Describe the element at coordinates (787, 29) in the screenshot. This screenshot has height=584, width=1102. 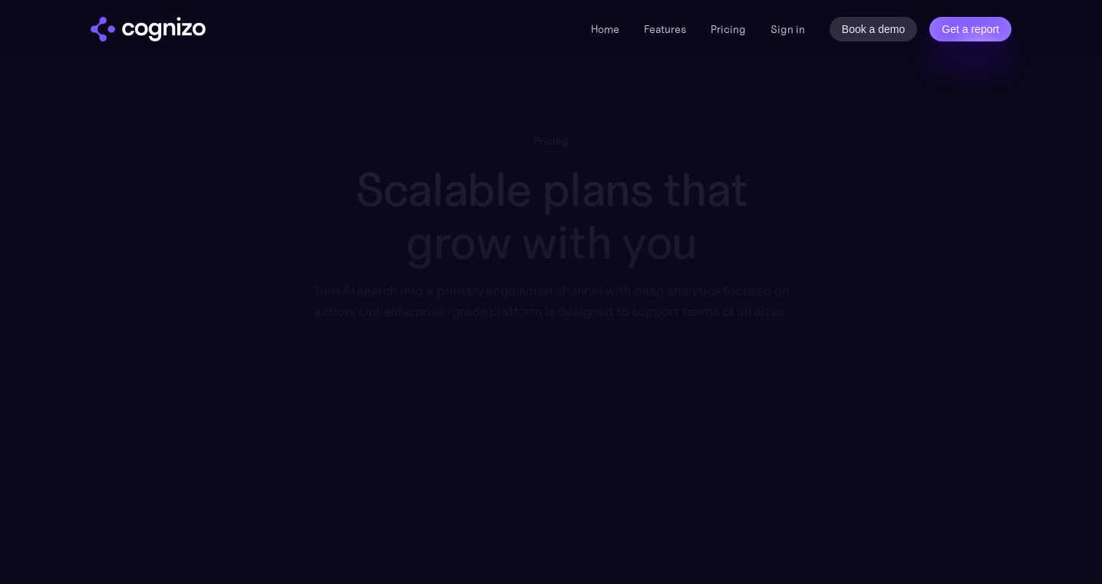
I see `a: Sign in` at that location.